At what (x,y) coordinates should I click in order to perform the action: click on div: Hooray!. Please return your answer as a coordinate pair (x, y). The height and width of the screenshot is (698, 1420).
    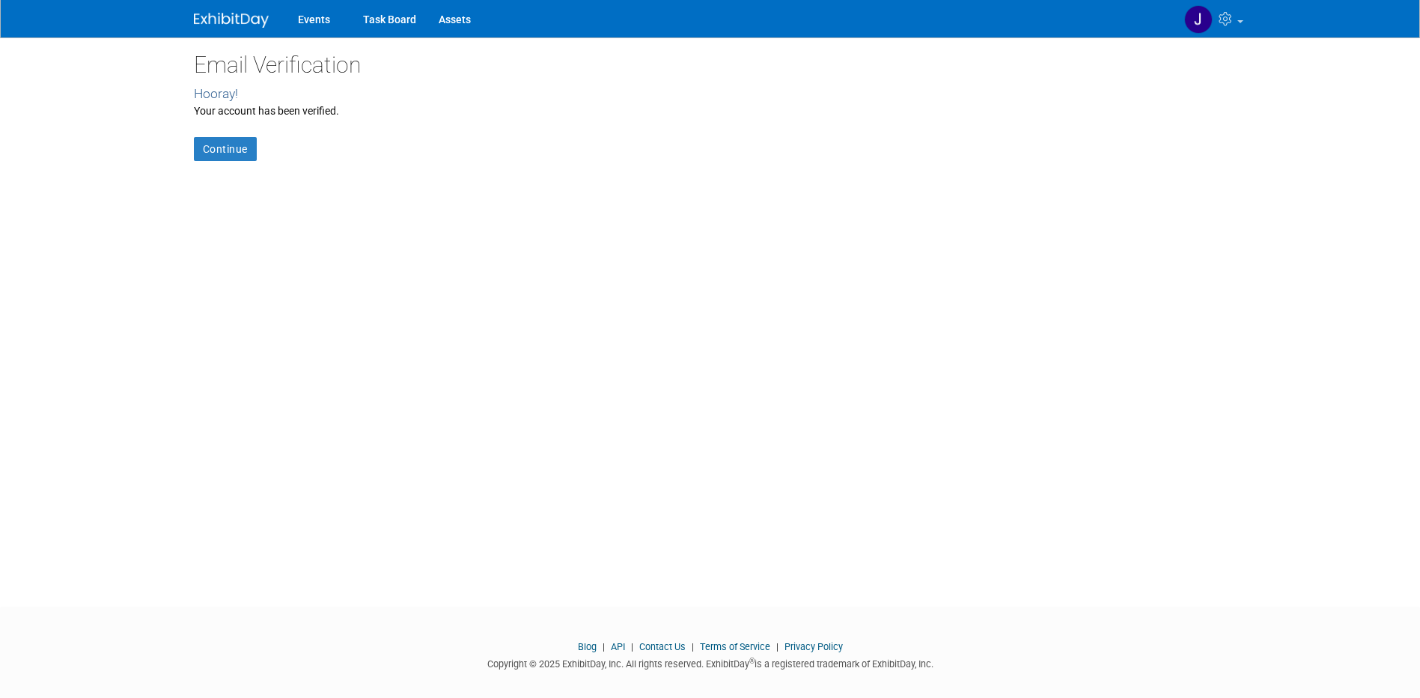
    Looking at the image, I should click on (711, 94).